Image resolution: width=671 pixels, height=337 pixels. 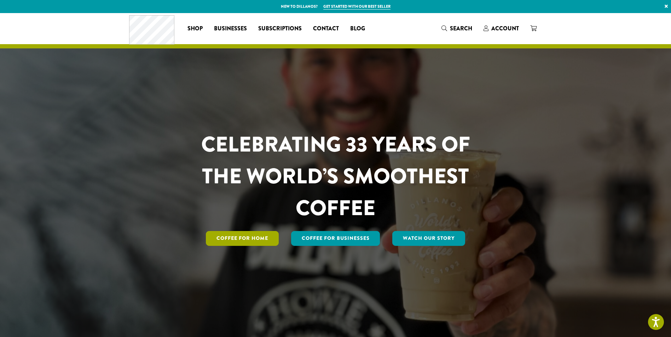 I want to click on a: Search, so click(x=457, y=28).